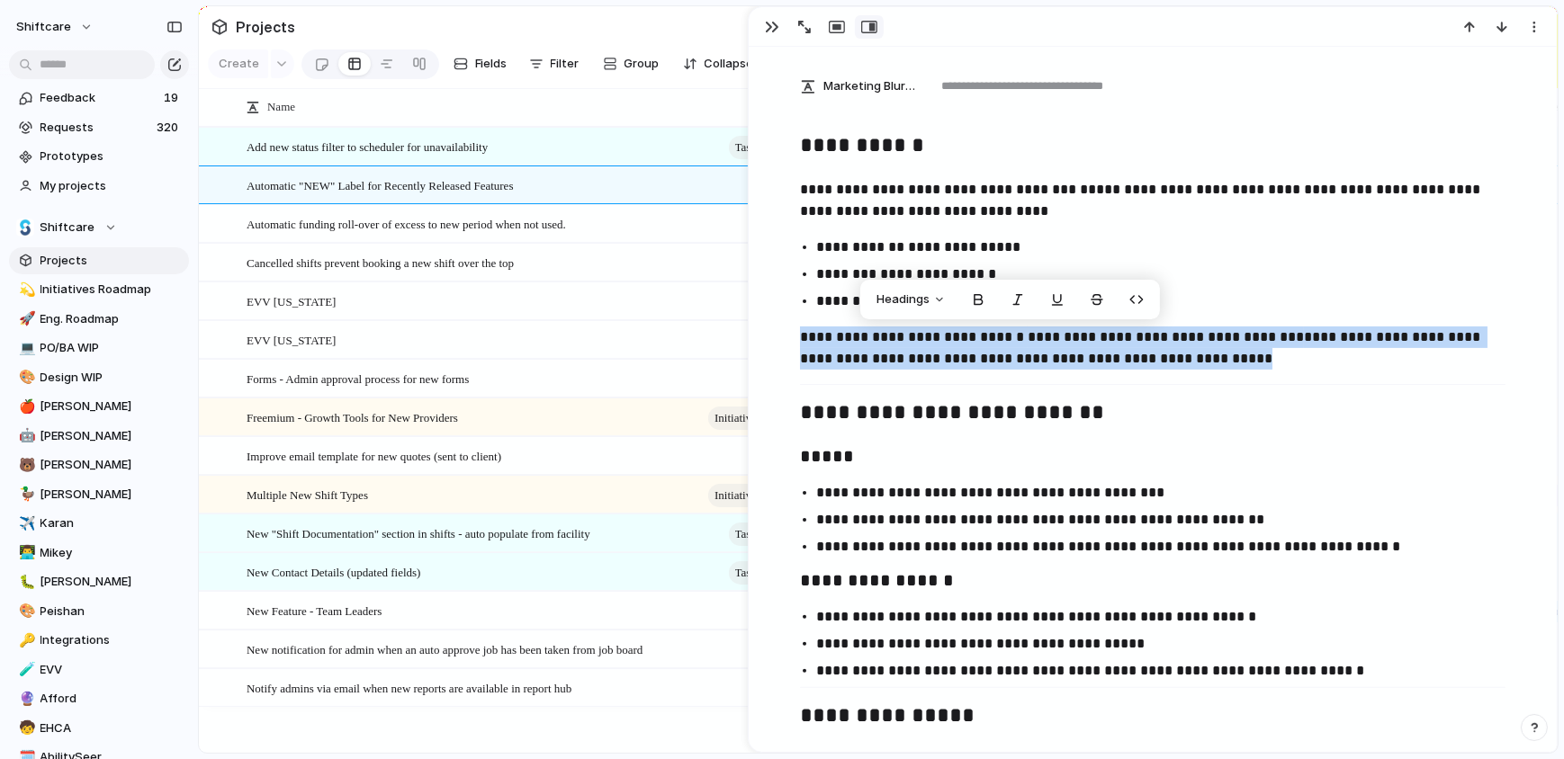 This screenshot has height=759, width=1564. I want to click on span: Cancelled shifts prevent booking a new shift over the top, so click(380, 262).